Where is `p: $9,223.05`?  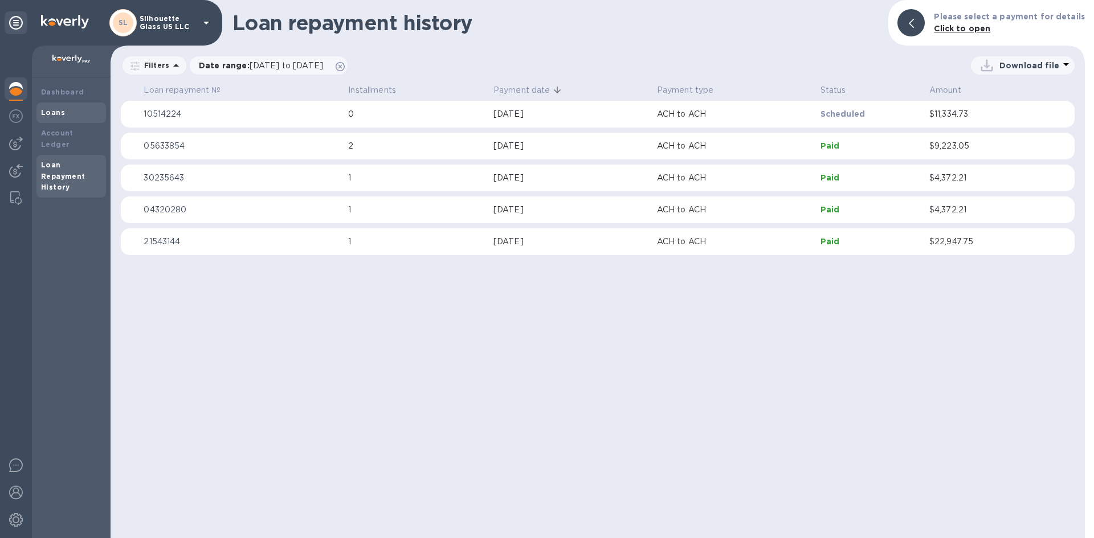 p: $9,223.05 is located at coordinates (981, 146).